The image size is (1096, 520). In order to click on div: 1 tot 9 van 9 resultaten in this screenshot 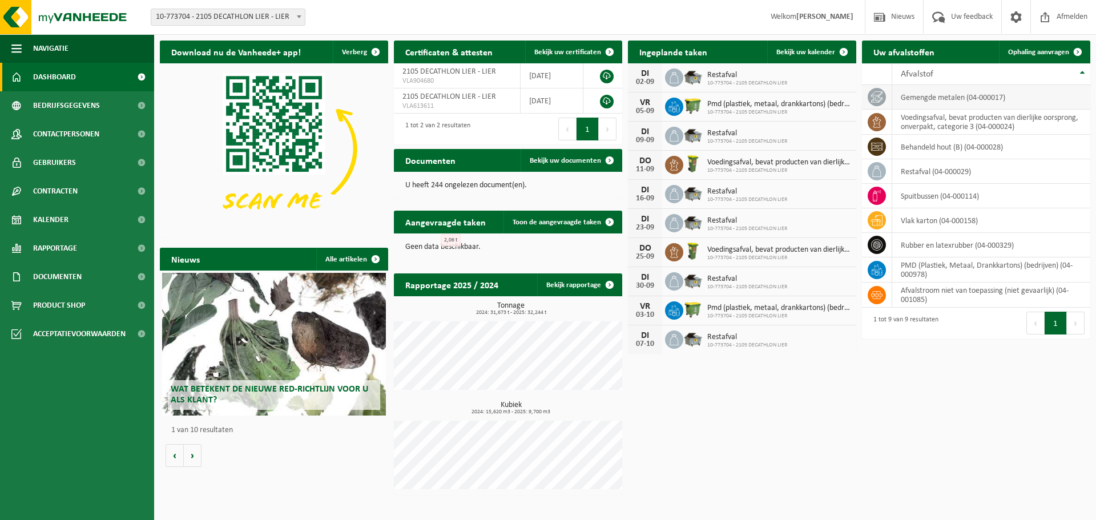, I will do `click(903, 323)`.